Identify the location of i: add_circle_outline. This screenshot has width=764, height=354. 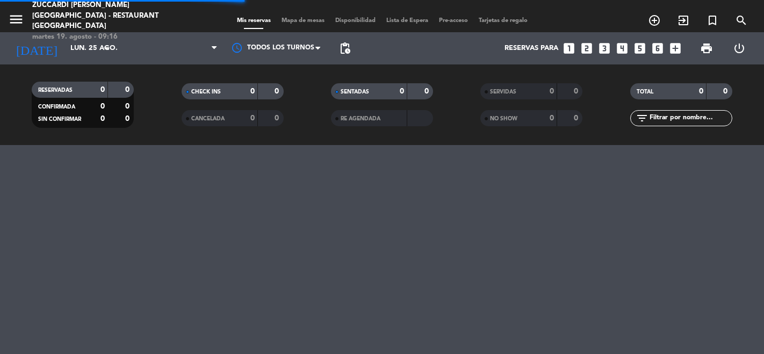
(655, 20).